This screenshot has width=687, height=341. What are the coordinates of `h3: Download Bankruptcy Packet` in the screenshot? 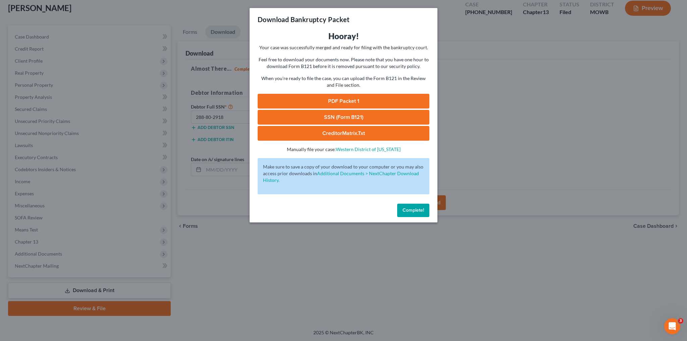 It's located at (303, 19).